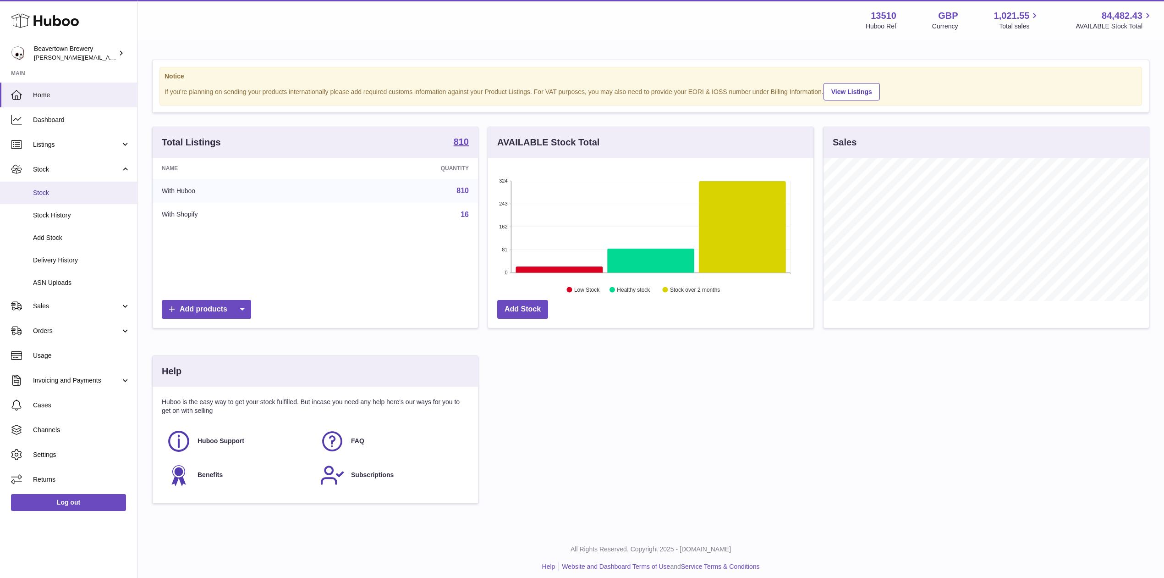  Describe the element at coordinates (721, 566) in the screenshot. I see `a: Service Terms & Conditions` at that location.